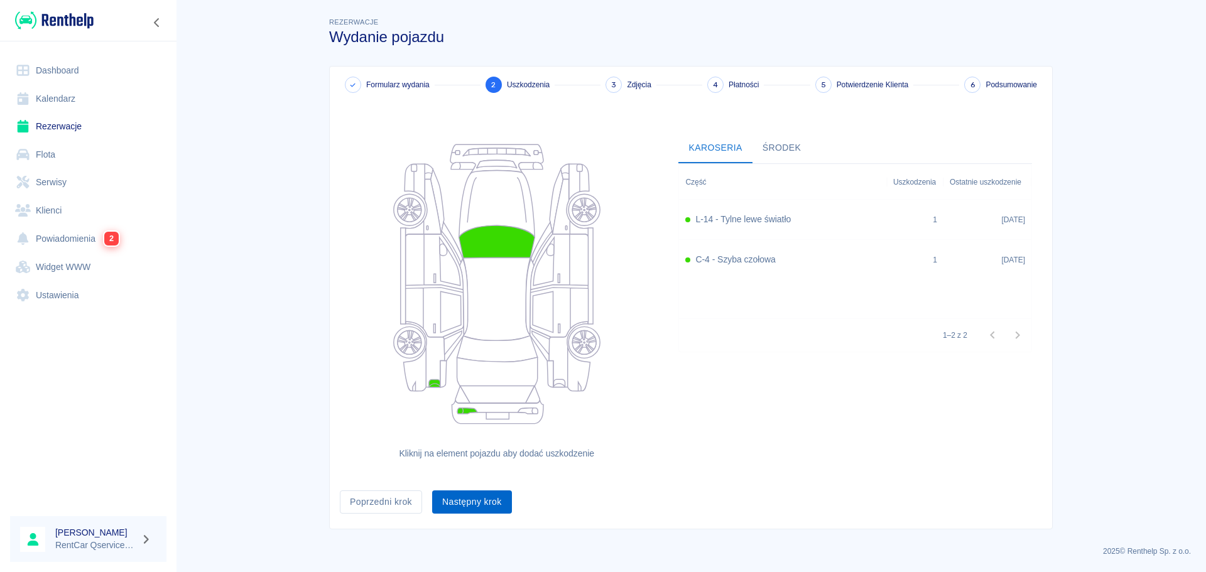  I want to click on h6: Kliknij na element pojazdu aby dodać uszkodzenie, so click(496, 453).